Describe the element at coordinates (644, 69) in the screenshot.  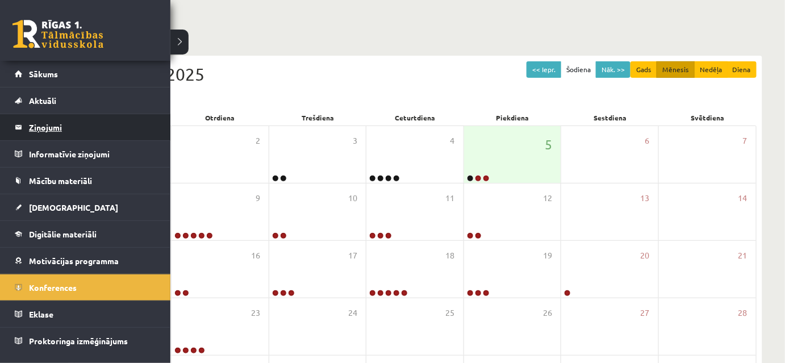
I see `button: Gads` at that location.